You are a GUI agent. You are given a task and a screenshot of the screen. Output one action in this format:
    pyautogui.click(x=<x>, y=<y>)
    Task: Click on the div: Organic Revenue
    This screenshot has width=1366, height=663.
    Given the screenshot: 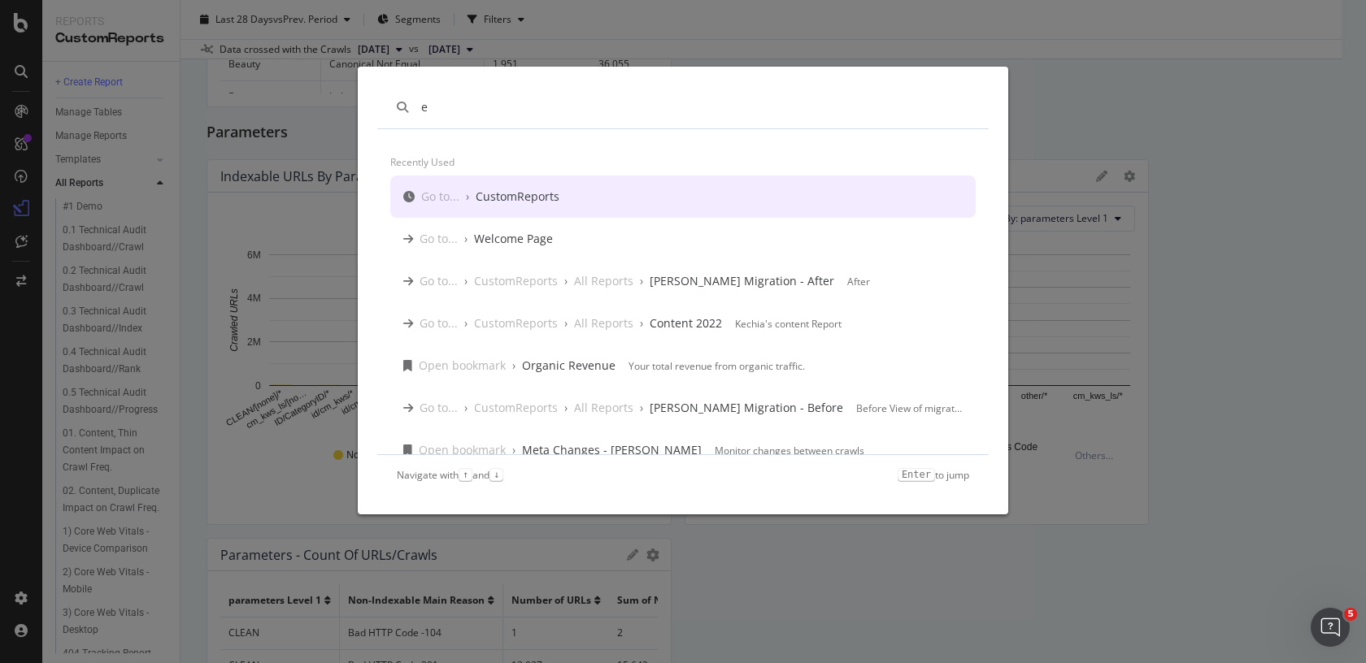 What is the action you would take?
    pyautogui.click(x=568, y=366)
    